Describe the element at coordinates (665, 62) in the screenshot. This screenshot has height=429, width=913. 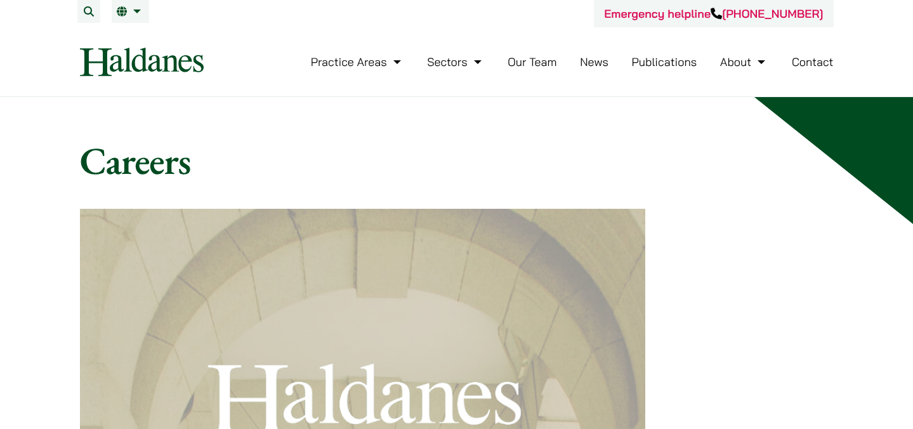
I see `a: Publications` at that location.